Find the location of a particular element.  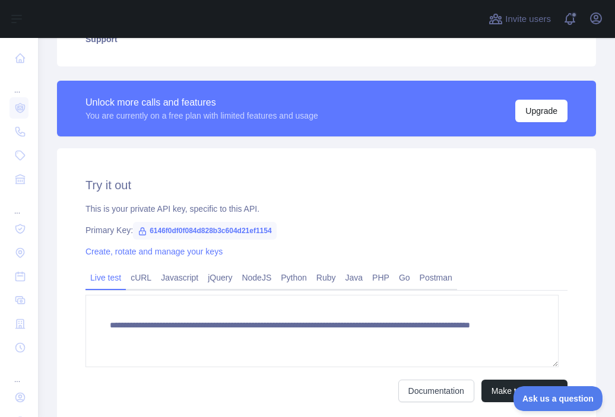

a: Ruby is located at coordinates (326, 278).